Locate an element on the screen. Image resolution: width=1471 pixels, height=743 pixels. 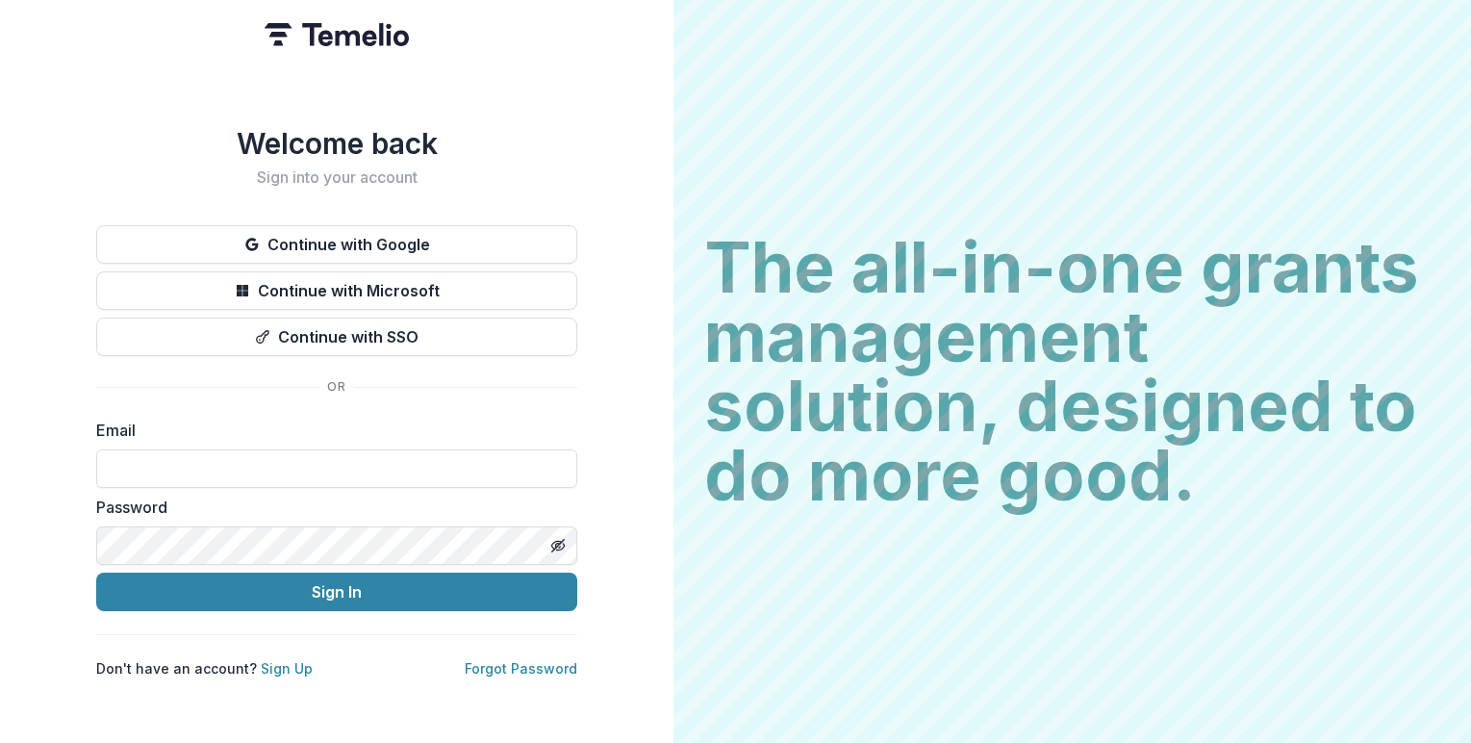
button: Toggle password visibility is located at coordinates (558, 545).